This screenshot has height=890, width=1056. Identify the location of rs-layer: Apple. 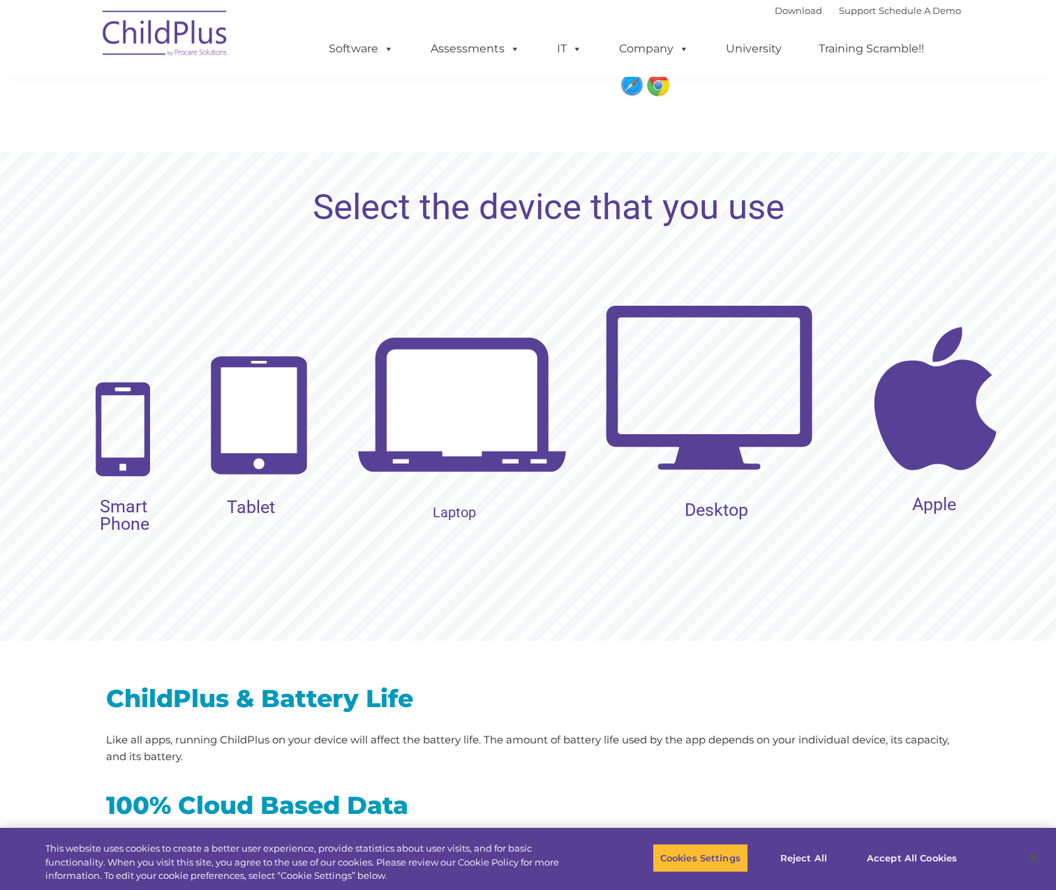
(934, 504).